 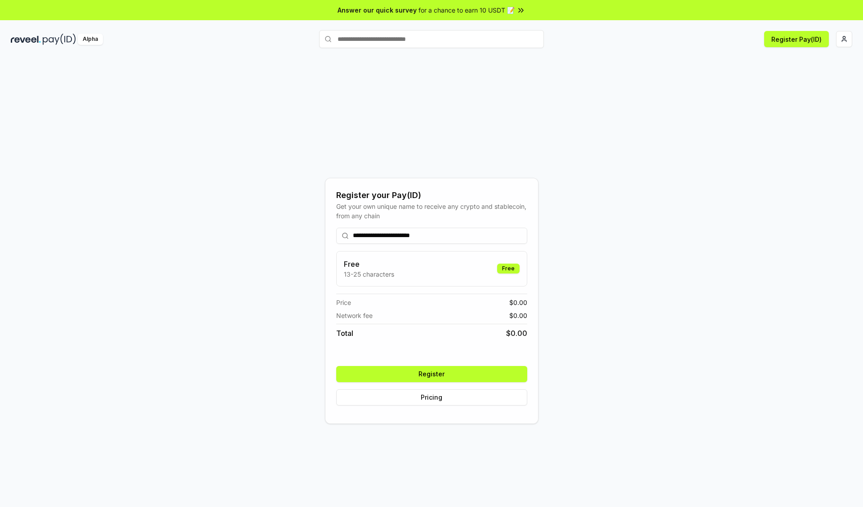 I want to click on span: Answer our quick survey, so click(x=377, y=10).